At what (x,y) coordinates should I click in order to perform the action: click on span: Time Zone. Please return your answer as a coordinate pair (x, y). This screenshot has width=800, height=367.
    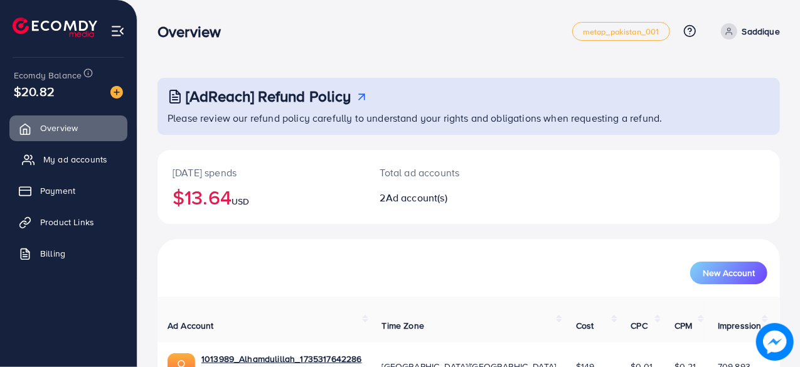
    Looking at the image, I should click on (403, 326).